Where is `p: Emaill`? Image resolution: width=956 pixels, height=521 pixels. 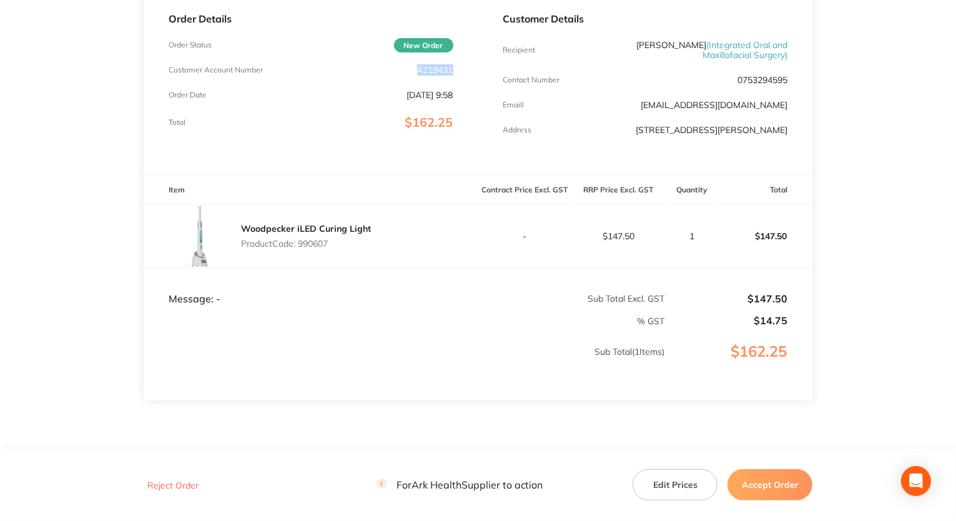 p: Emaill is located at coordinates (514, 105).